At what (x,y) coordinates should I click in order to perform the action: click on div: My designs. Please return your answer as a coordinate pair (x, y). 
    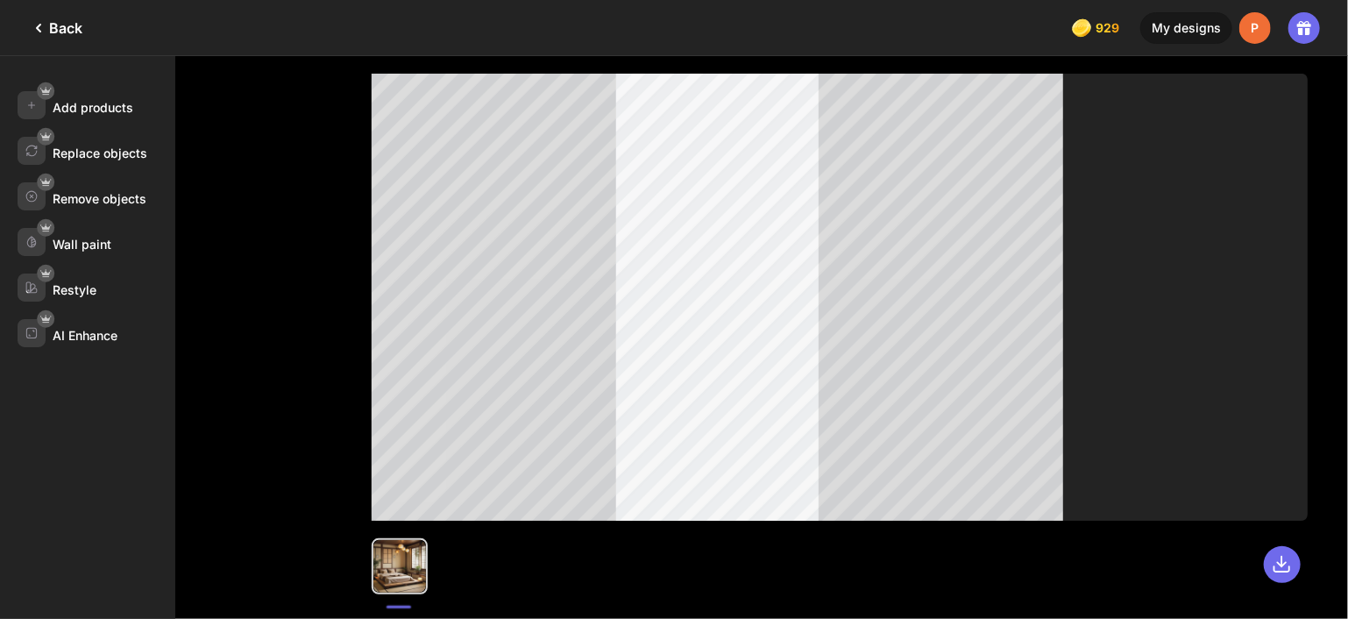
    Looking at the image, I should click on (1186, 28).